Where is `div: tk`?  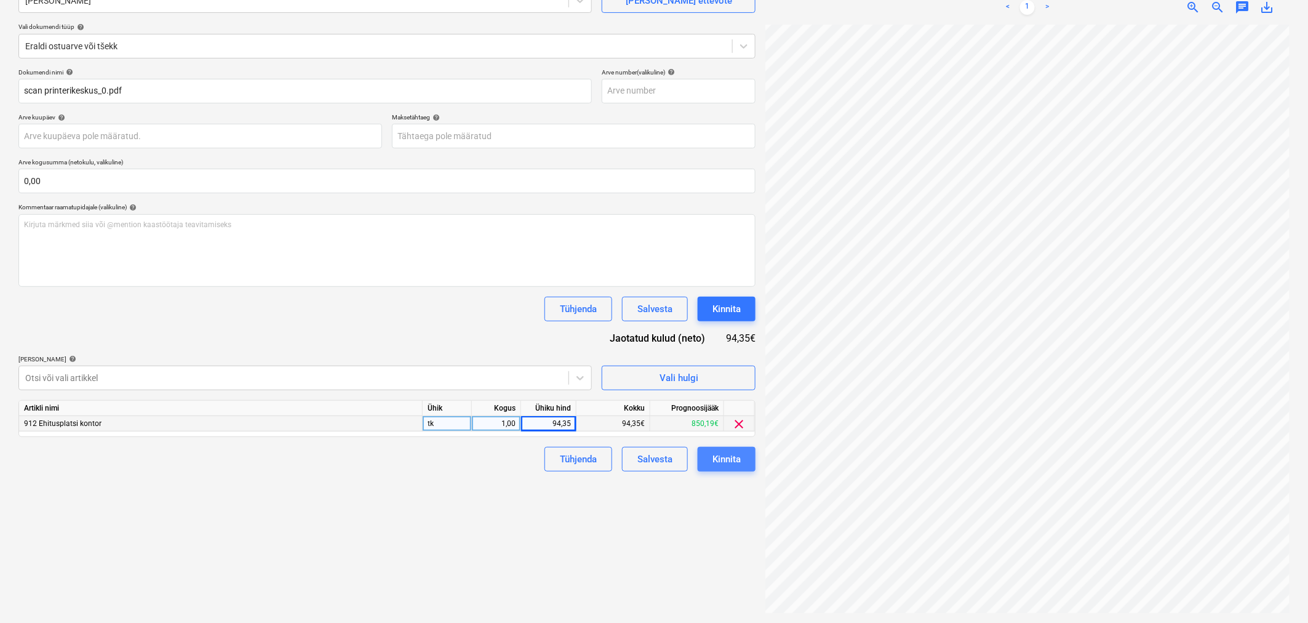 div: tk is located at coordinates (447, 423).